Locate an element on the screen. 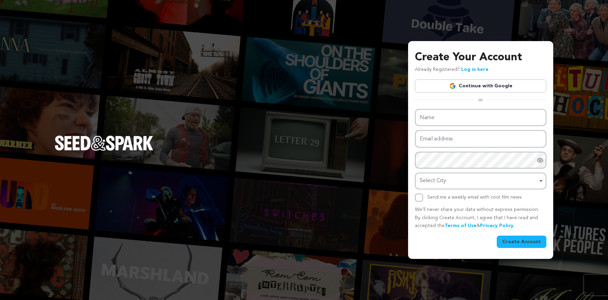 The height and width of the screenshot is (300, 608). a: Seed&Spark Homepage is located at coordinates (104, 150).